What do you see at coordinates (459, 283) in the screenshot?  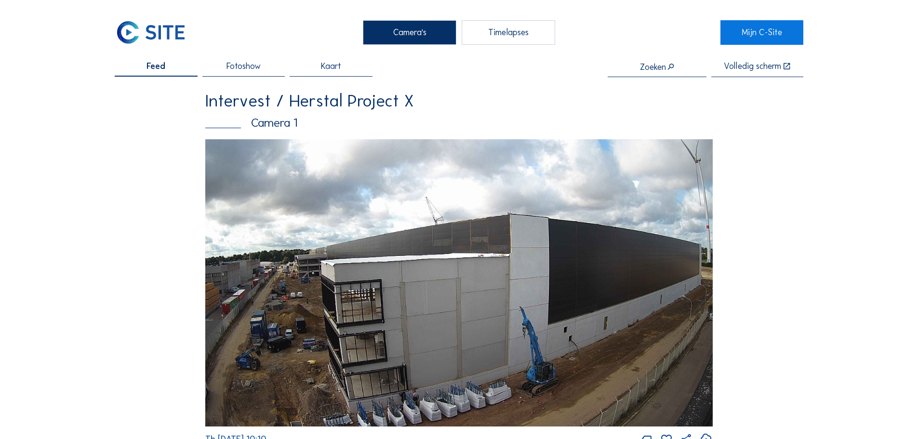 I see `img: Image` at bounding box center [459, 283].